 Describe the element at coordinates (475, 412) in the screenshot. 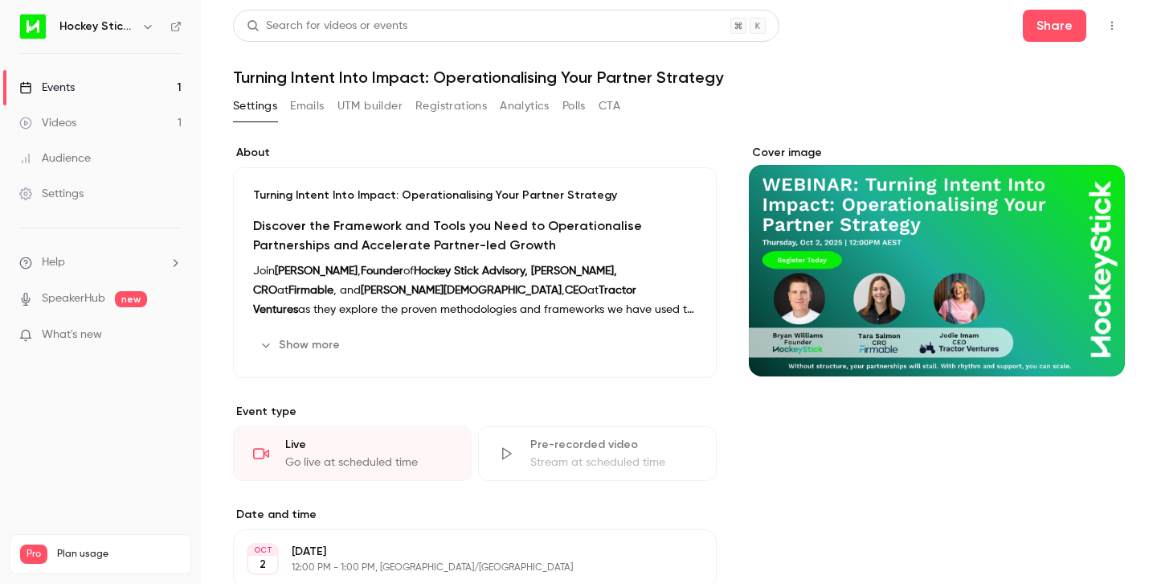

I see `p: Event type` at that location.